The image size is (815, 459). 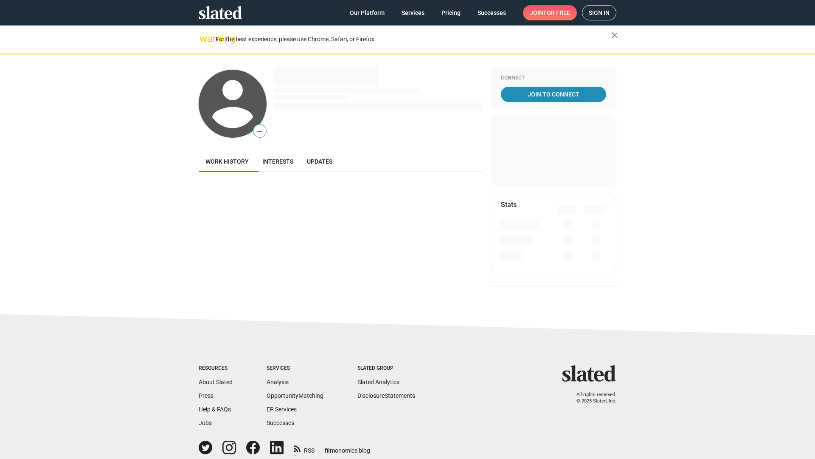 What do you see at coordinates (554, 78) in the screenshot?
I see `div: Connect` at bounding box center [554, 78].